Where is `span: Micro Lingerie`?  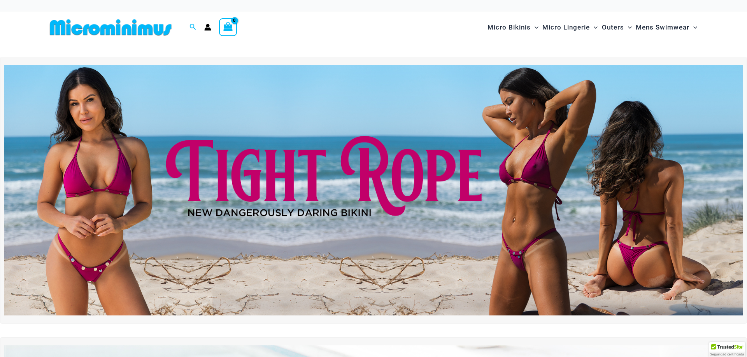 span: Micro Lingerie is located at coordinates (566, 27).